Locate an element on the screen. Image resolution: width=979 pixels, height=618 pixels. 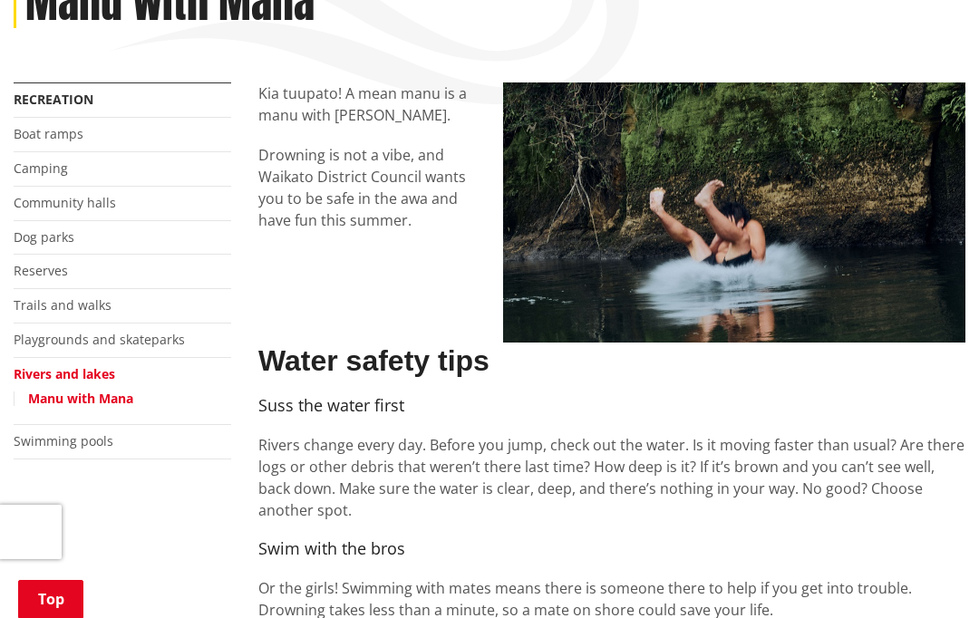
h4: Swim with the bros is located at coordinates (612, 550).